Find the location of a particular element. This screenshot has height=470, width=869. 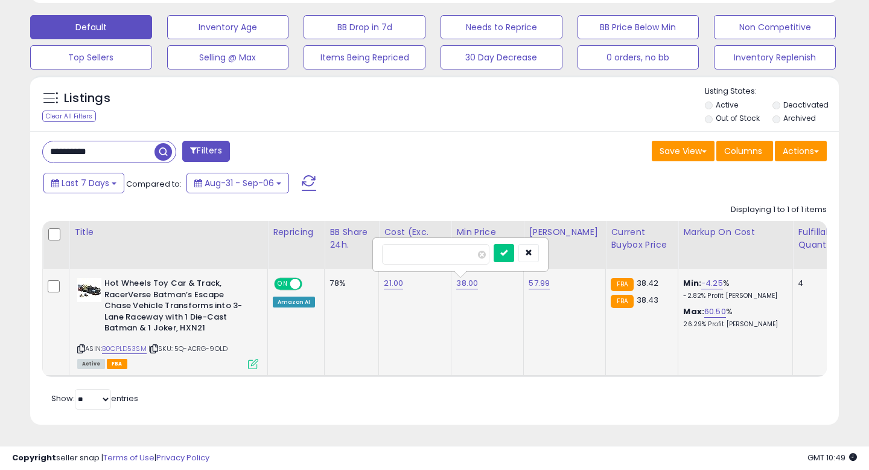

a: 57.99 is located at coordinates (539, 283).